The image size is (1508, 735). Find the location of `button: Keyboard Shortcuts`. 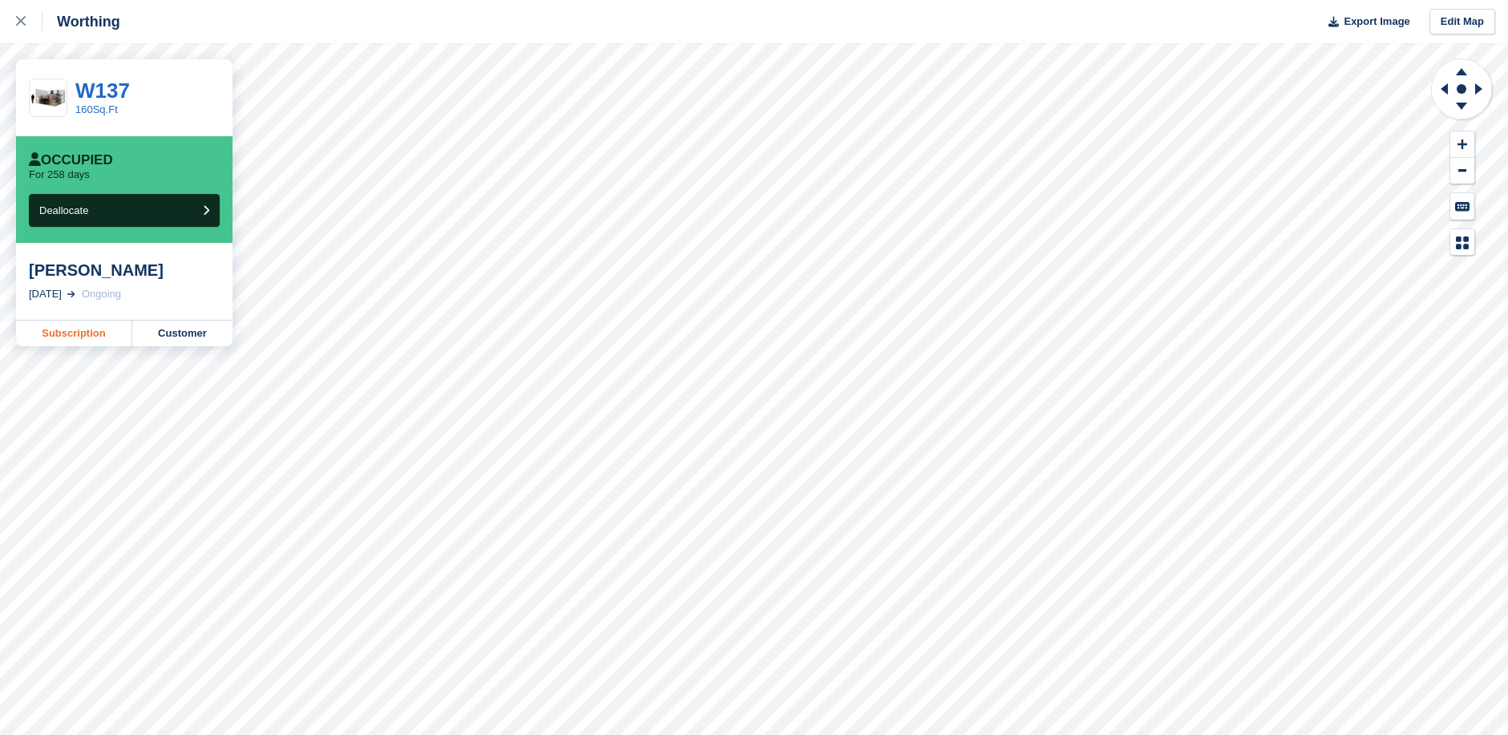

button: Keyboard Shortcuts is located at coordinates (1462, 206).